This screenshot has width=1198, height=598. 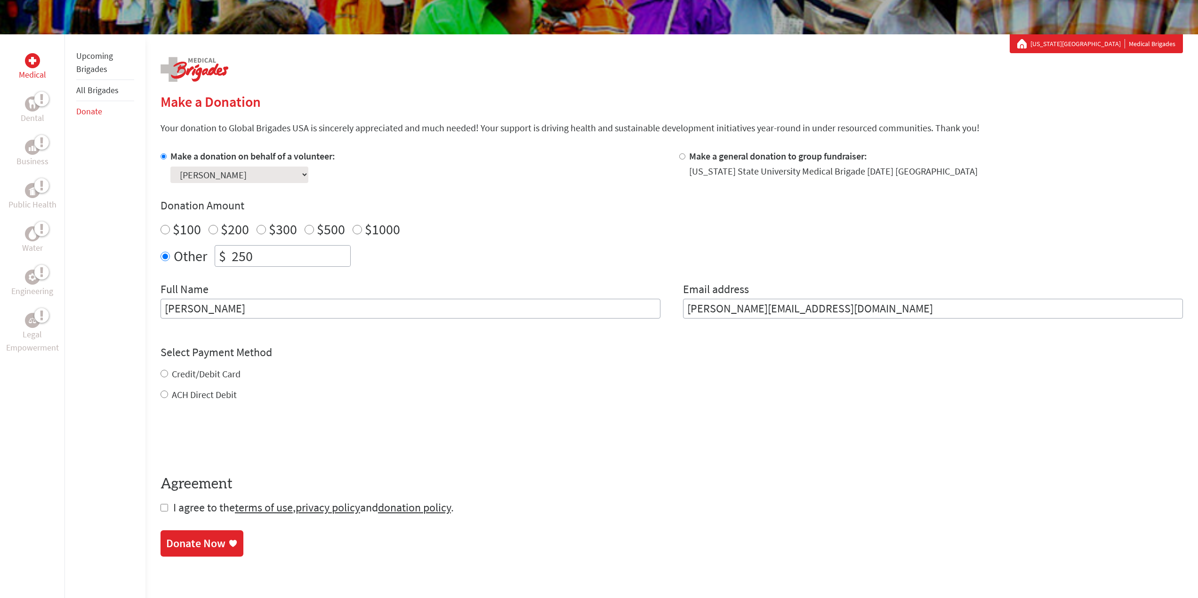 What do you see at coordinates (32, 191) in the screenshot?
I see `div: Public Health` at bounding box center [32, 191].